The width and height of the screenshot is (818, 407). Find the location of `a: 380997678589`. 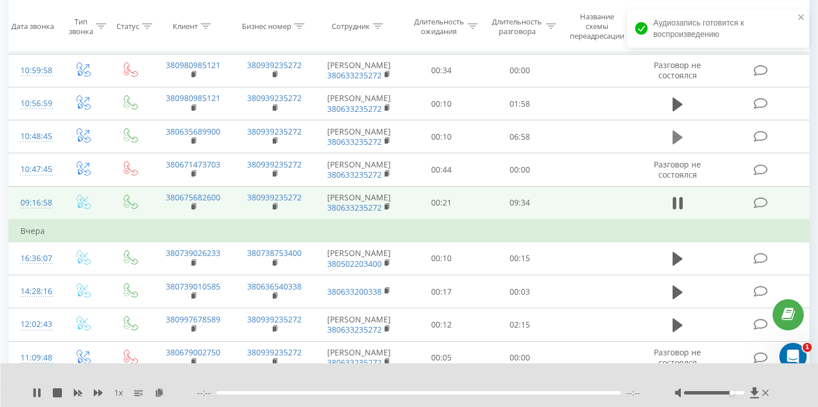

a: 380997678589 is located at coordinates (193, 319).